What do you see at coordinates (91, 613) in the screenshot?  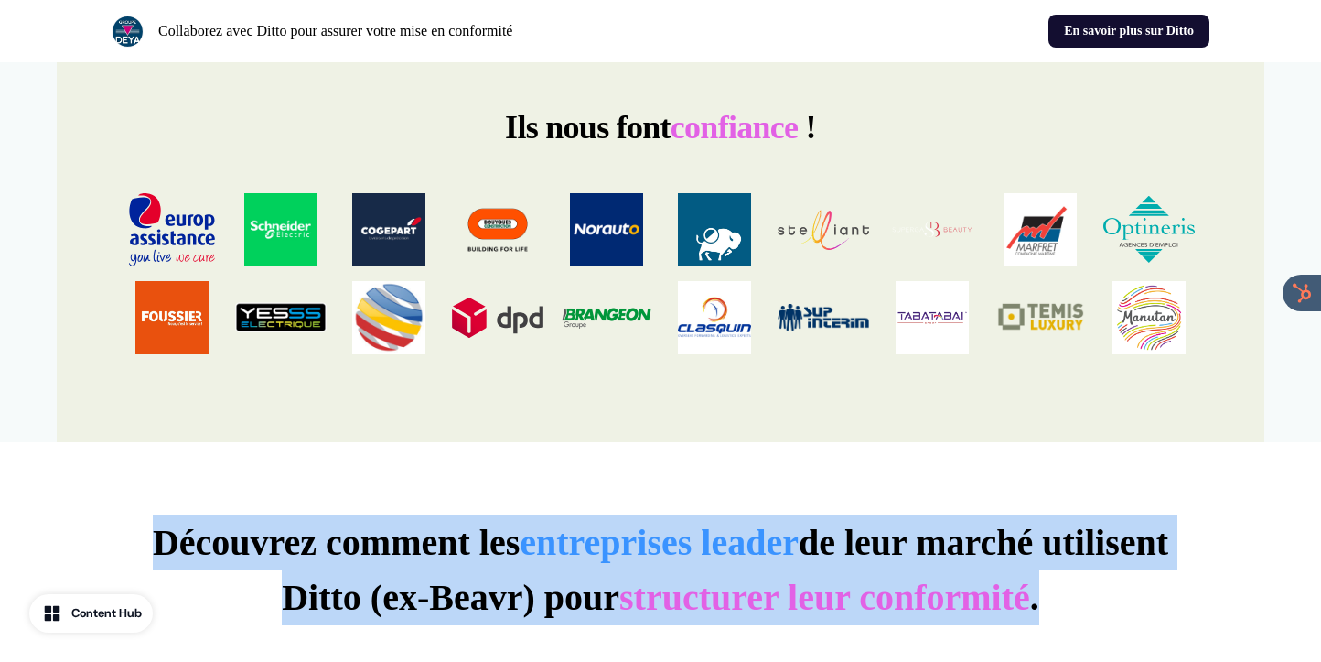 I see `button: Content Hub` at bounding box center [91, 613].